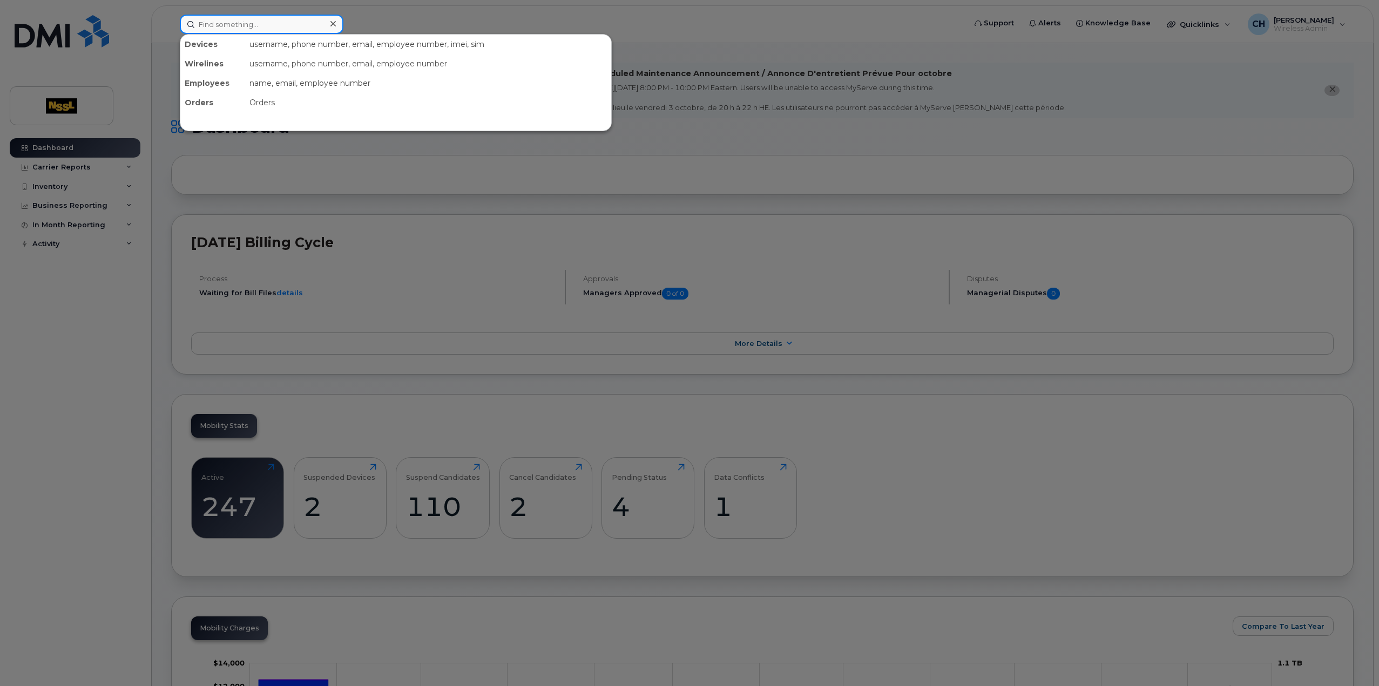 Image resolution: width=1379 pixels, height=686 pixels. What do you see at coordinates (213, 83) in the screenshot?
I see `div: Employees` at bounding box center [213, 83].